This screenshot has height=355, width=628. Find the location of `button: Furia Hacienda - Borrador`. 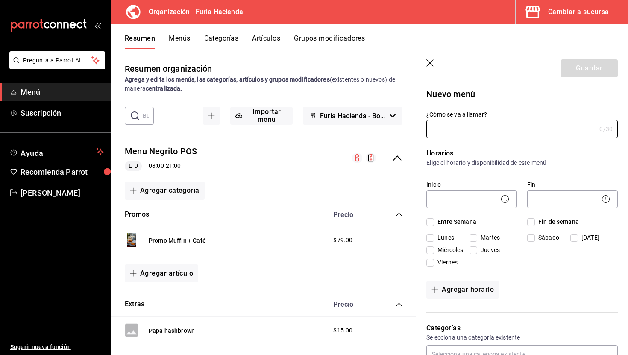

button: Furia Hacienda - Borrador is located at coordinates (353, 116).